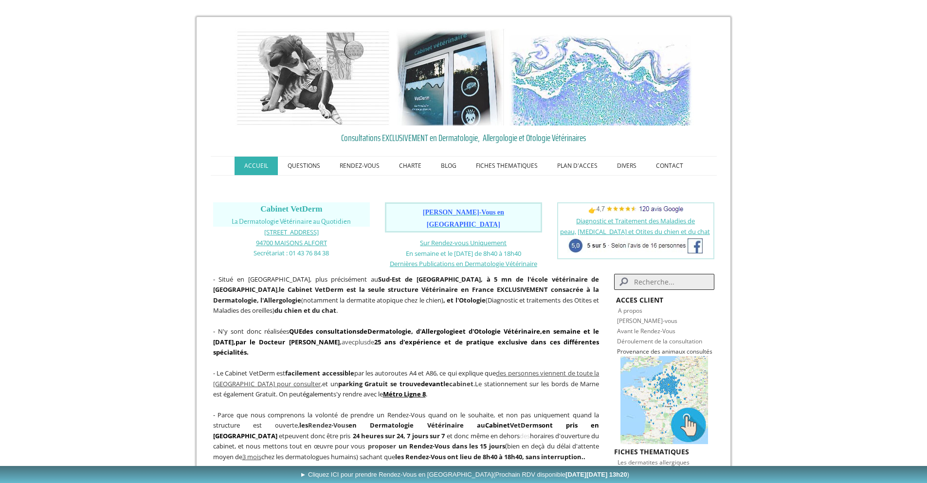  What do you see at coordinates (407, 342) in the screenshot?
I see `span: avec de` at bounding box center [407, 342].